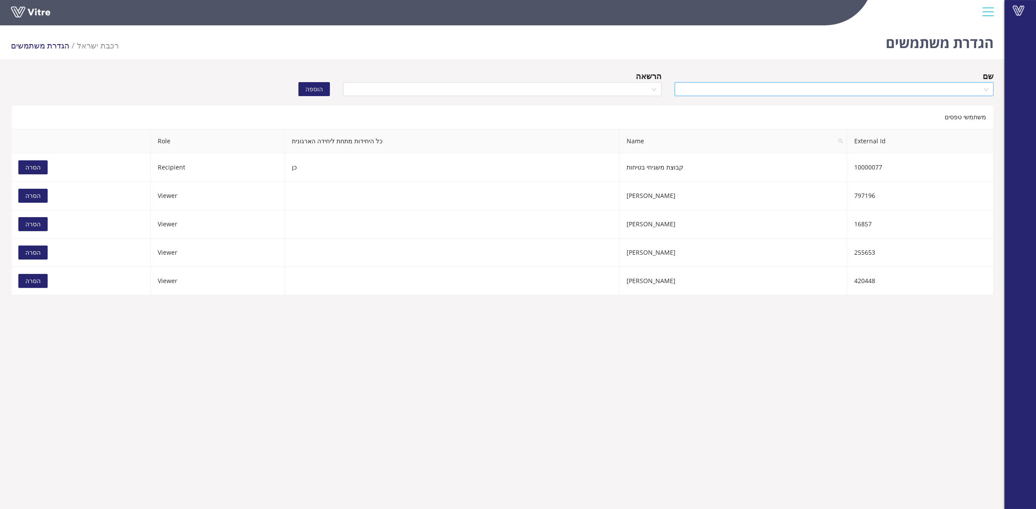 This screenshot has height=509, width=1036. Describe the element at coordinates (44, 45) in the screenshot. I see `li: הגדרת משתמשים` at that location.